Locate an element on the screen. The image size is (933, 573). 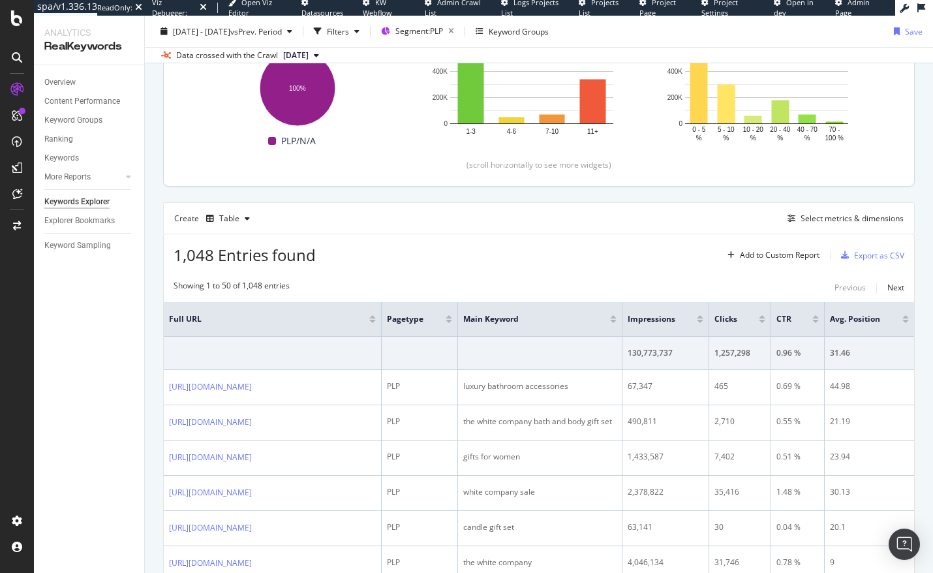
a: Keywords Explorer is located at coordinates (89, 202).